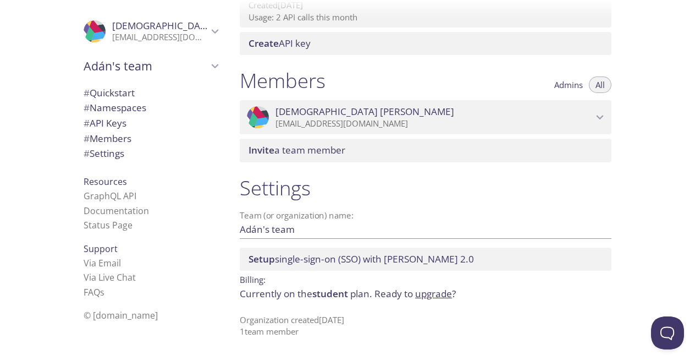  Describe the element at coordinates (415, 293) in the screenshot. I see `span: Ready to ?` at that location.